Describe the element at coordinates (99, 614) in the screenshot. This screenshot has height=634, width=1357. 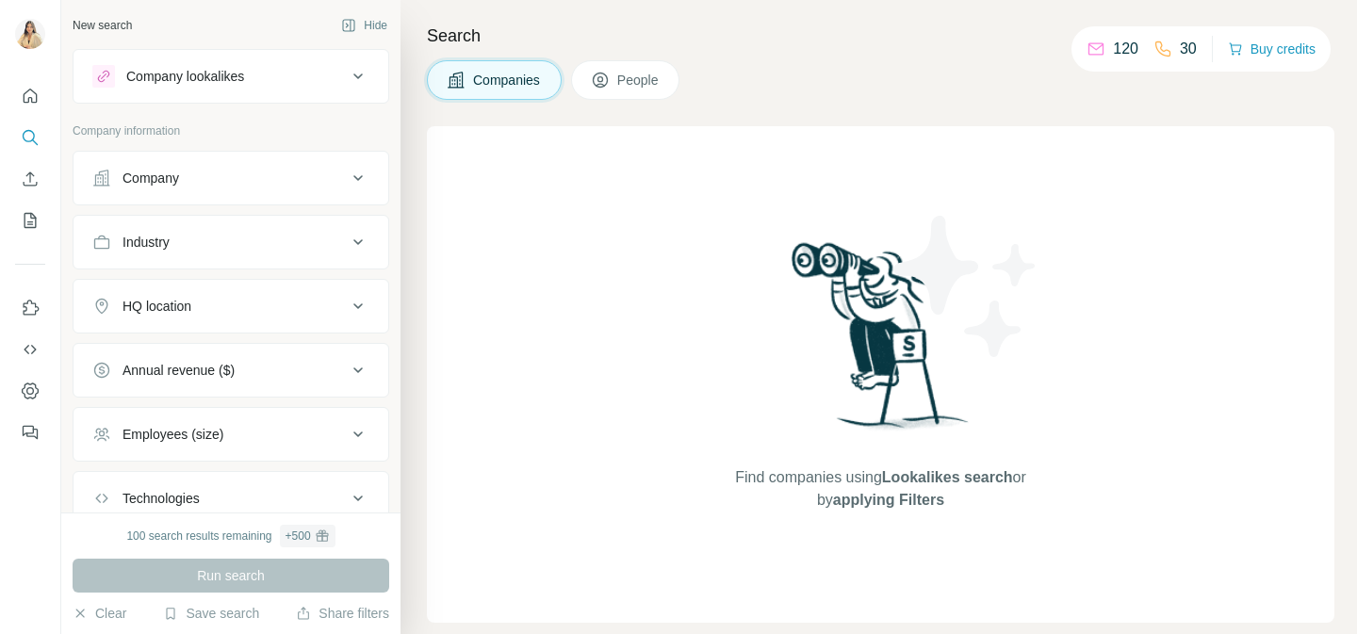
I see `button: Clear` at that location.